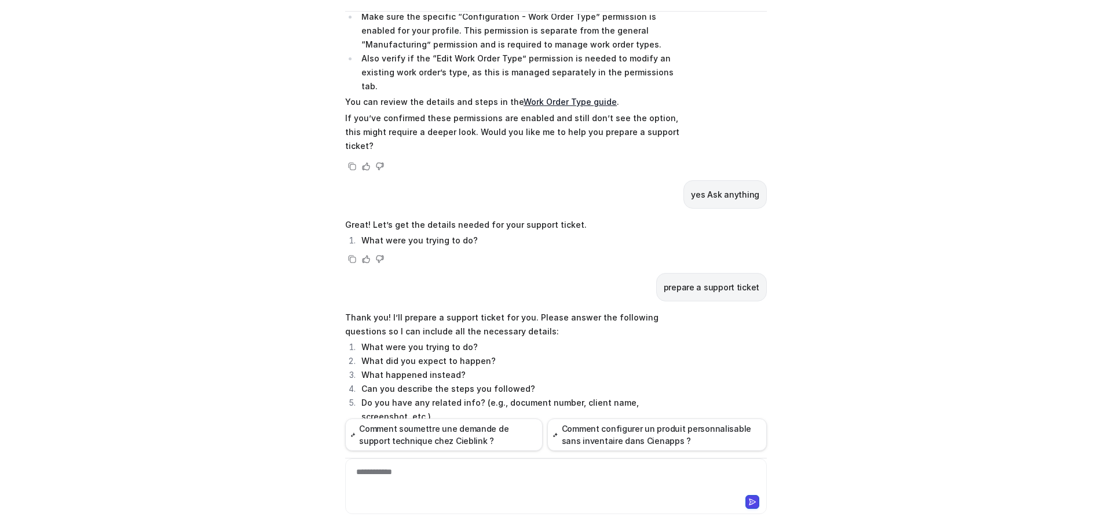 This screenshot has height=528, width=1112. Describe the element at coordinates (521, 72) in the screenshot. I see `li: Also verify if the “Edit Work Order Type” permission is needed to modify an existing work order’s...` at that location.